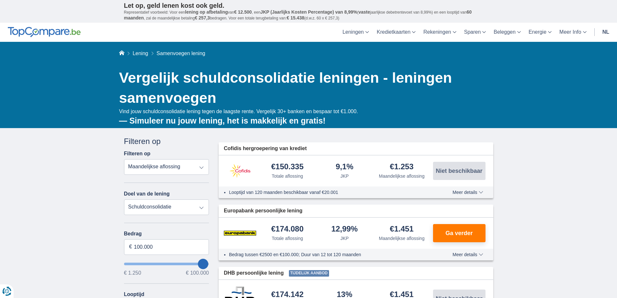 This screenshot has height=298, width=617. I want to click on h1: Vergelijk schuldconsolidatie leningen - leningen samenvoegen, so click(306, 88).